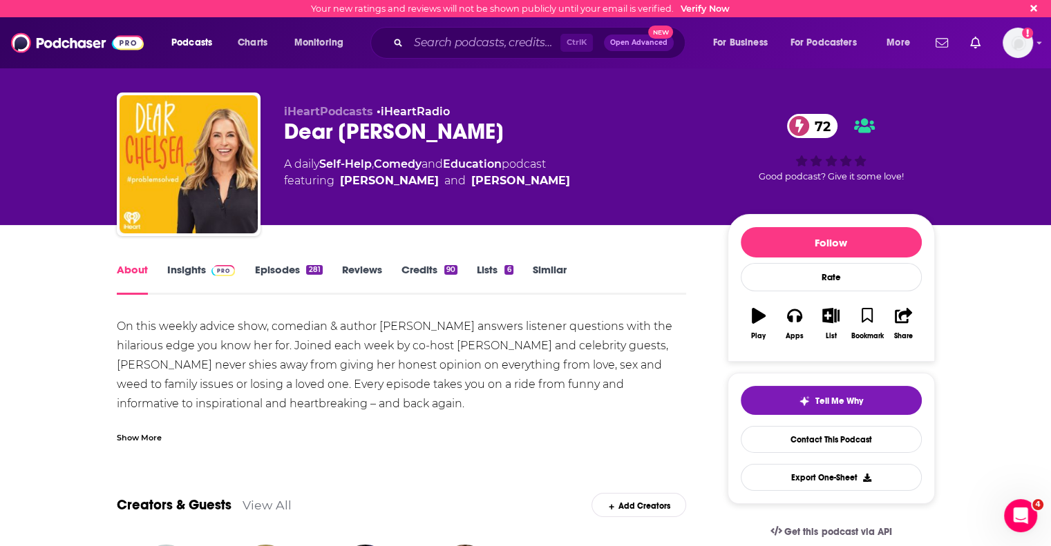  What do you see at coordinates (831, 401) in the screenshot?
I see `button: tell me why sparkleTell Me Why` at bounding box center [831, 401].